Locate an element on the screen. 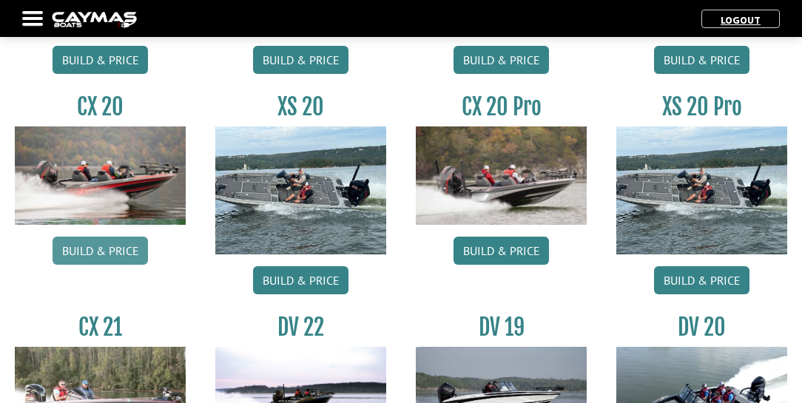 This screenshot has width=802, height=403. img: CX-20_thumbnail.jpg is located at coordinates (100, 175).